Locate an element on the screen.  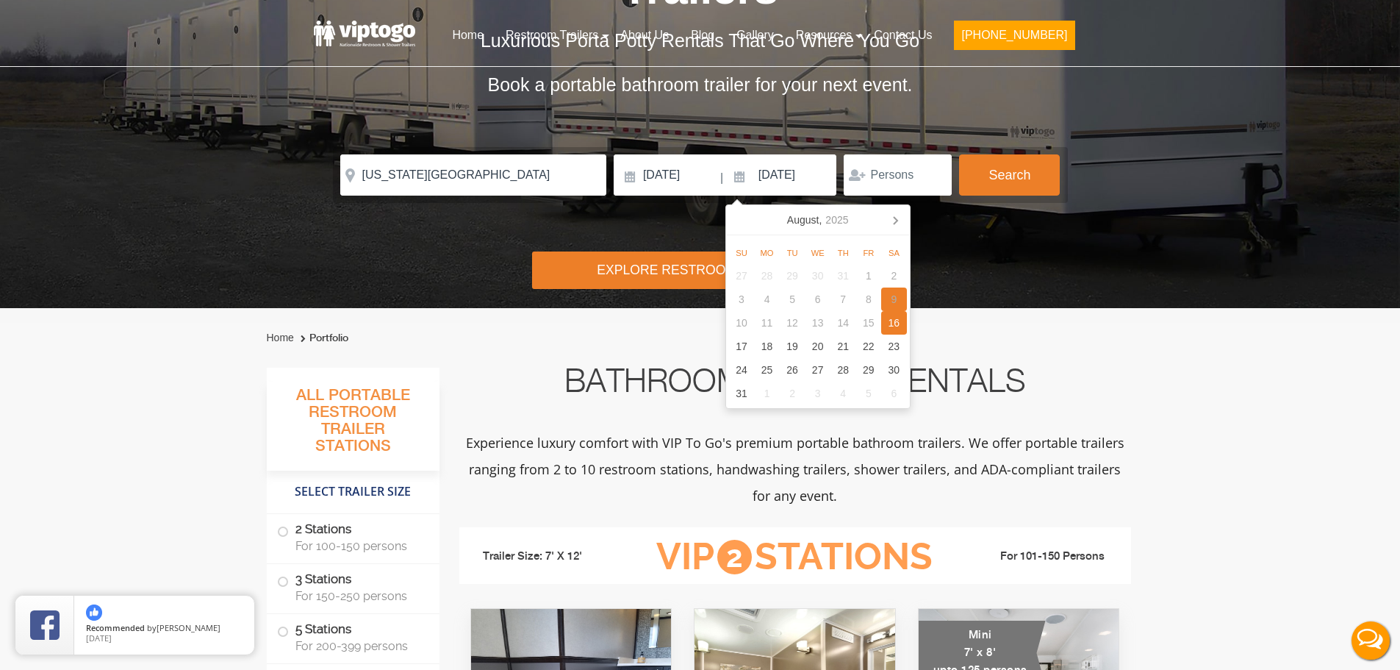
div: 22 is located at coordinates (869, 346).